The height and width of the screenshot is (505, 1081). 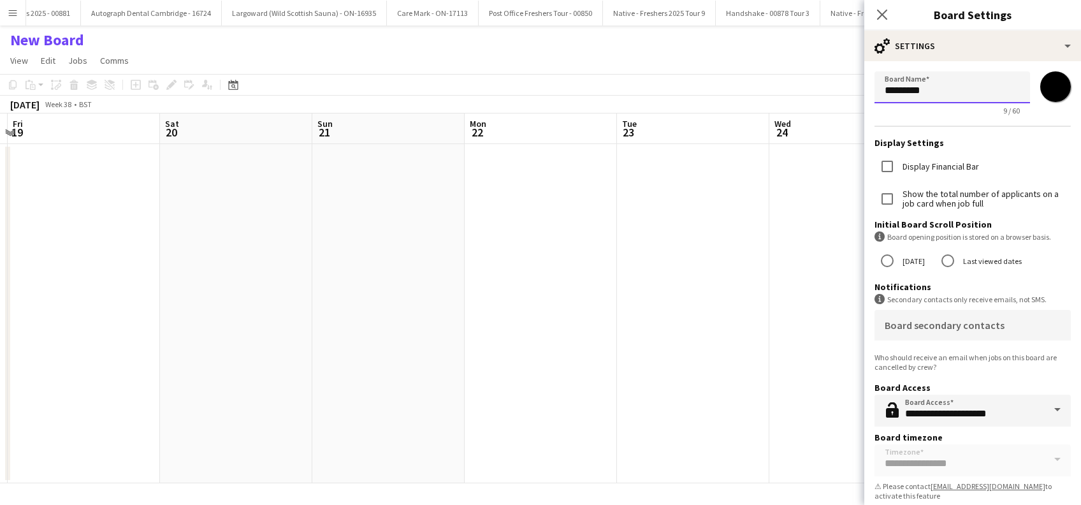 I want to click on a: Comms, so click(x=114, y=61).